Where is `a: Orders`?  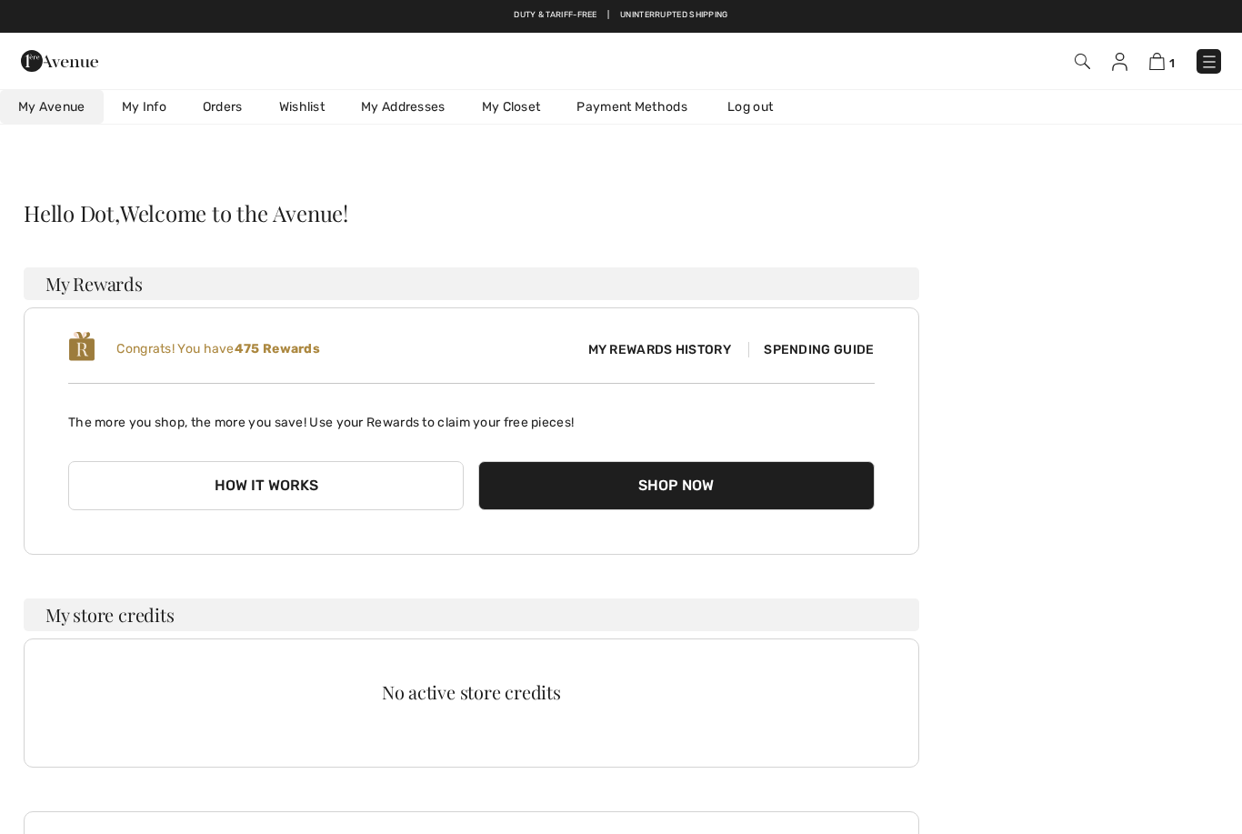
a: Orders is located at coordinates (223, 106).